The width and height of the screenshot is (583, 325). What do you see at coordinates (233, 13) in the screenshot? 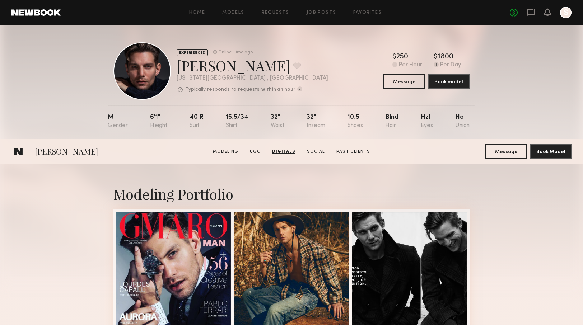
I see `a: Models` at bounding box center [233, 13].